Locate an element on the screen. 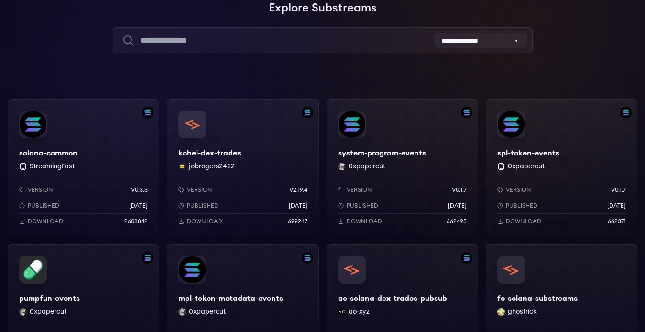  button: jobrogers2422 is located at coordinates (212, 166).